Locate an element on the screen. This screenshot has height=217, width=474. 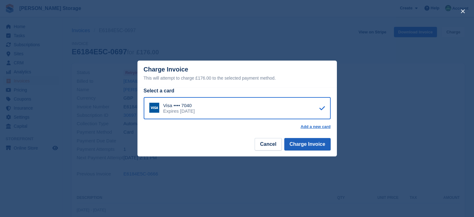
button: Cancel is located at coordinates (268, 144).